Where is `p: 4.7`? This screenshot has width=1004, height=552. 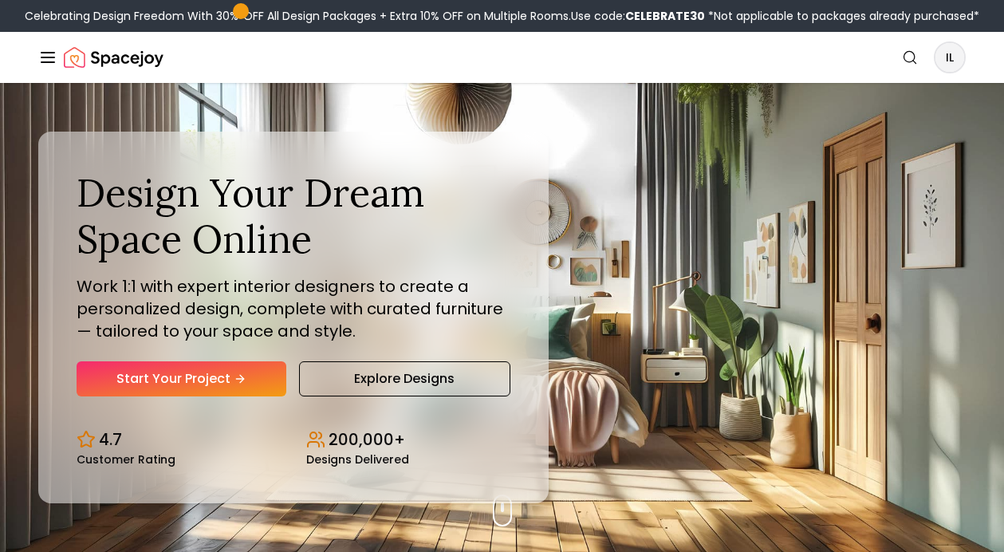
p: 4.7 is located at coordinates (110, 439).